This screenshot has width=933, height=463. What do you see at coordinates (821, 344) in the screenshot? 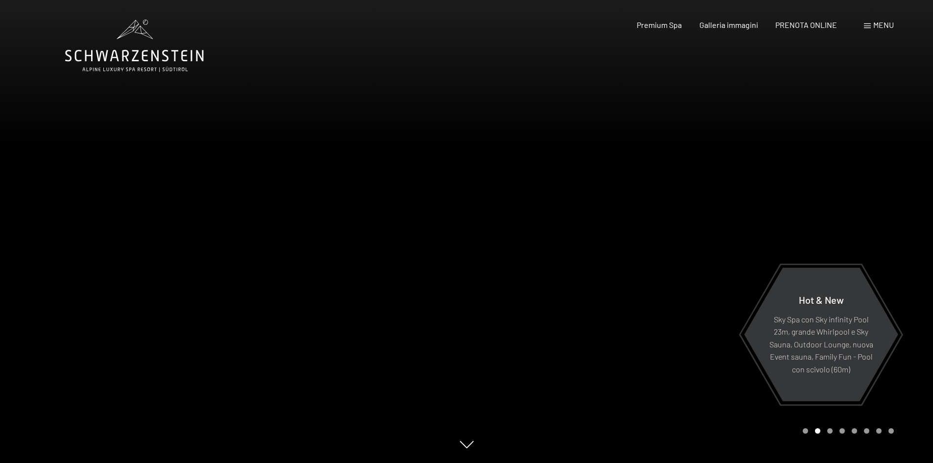
I see `p: Sky Spa con Sky infinity Pool 23m, grande Whirlpool e Sky Sauna, Outdoor Lounge, nuova Event saun...` at bounding box center [821, 344].